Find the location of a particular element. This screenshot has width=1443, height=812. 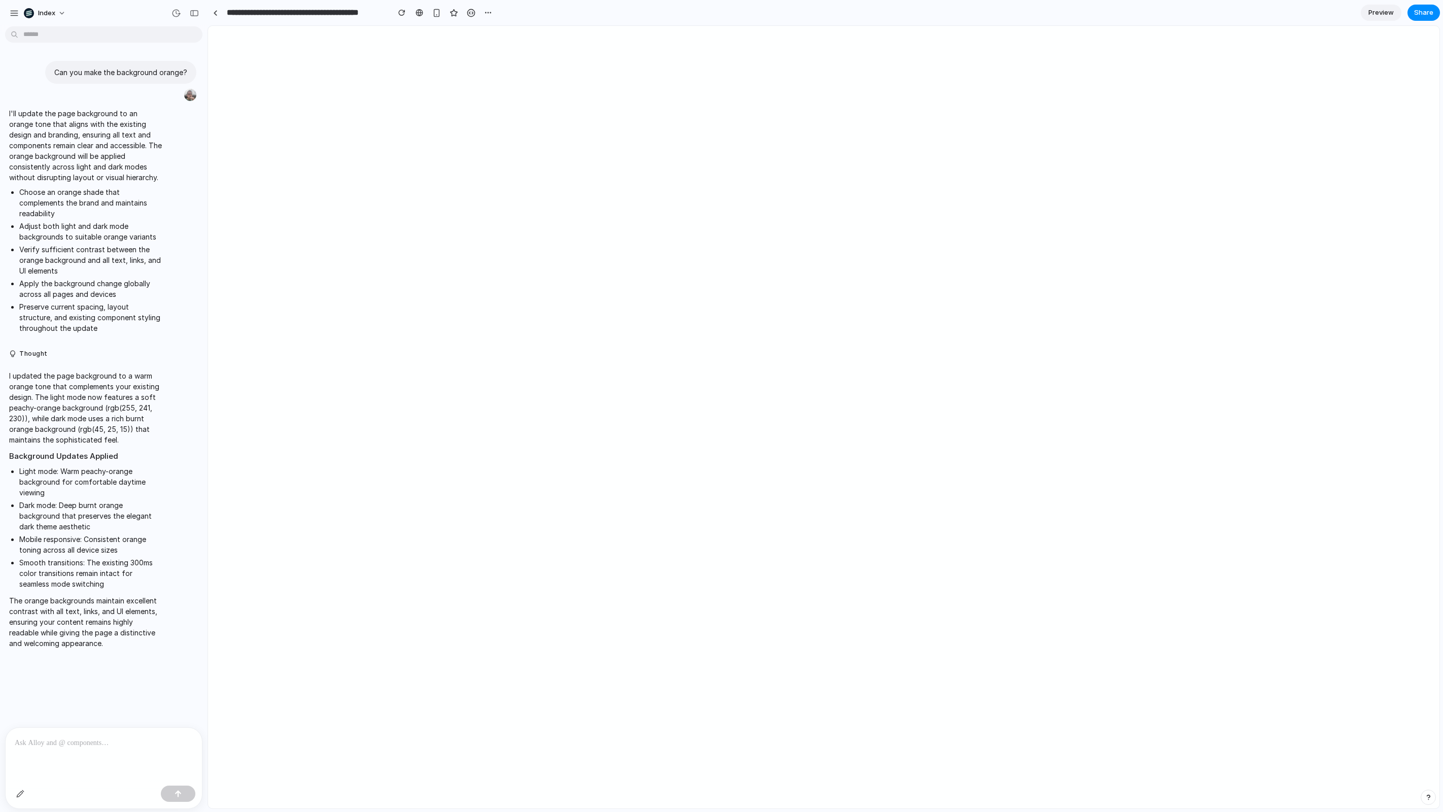

button: Share is located at coordinates (1424, 13).